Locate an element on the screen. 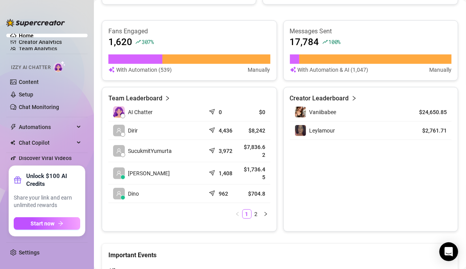  a: Creator Analytics is located at coordinates (50, 42).